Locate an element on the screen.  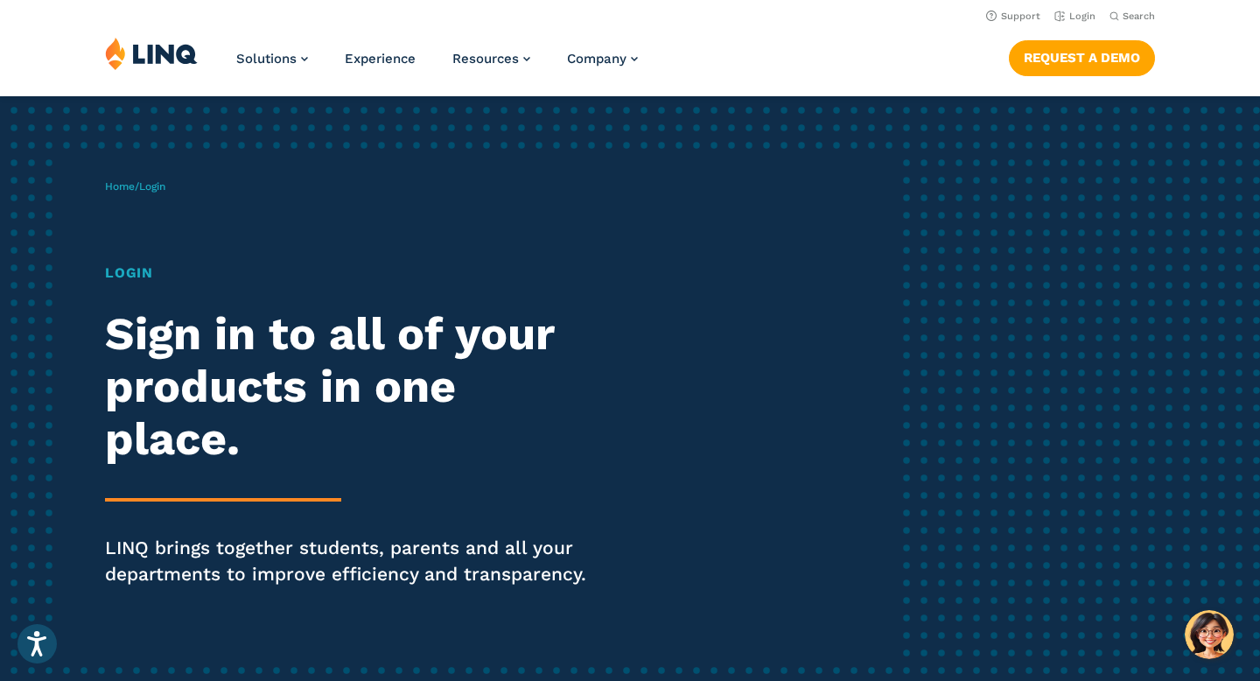
a: Request a Demo is located at coordinates (1082, 58).